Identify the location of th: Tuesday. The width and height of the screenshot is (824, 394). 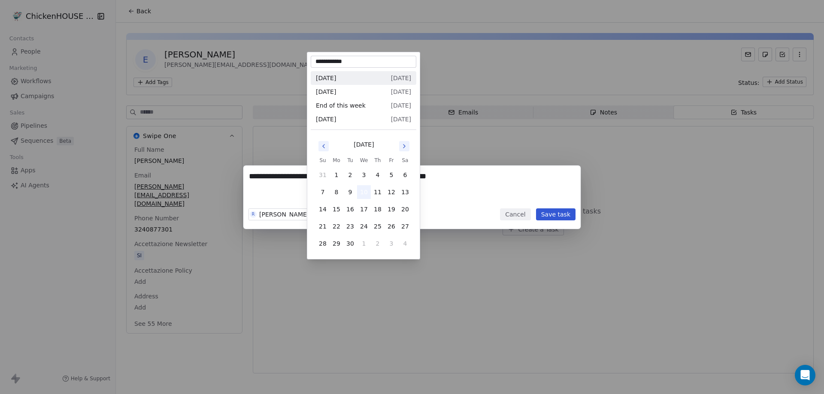
(350, 160).